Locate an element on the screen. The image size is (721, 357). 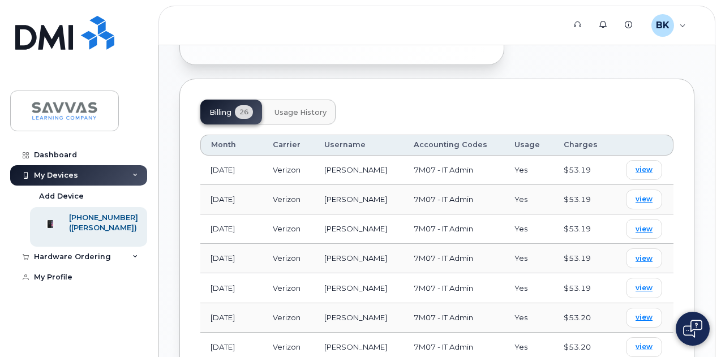
span: BK is located at coordinates (663, 25).